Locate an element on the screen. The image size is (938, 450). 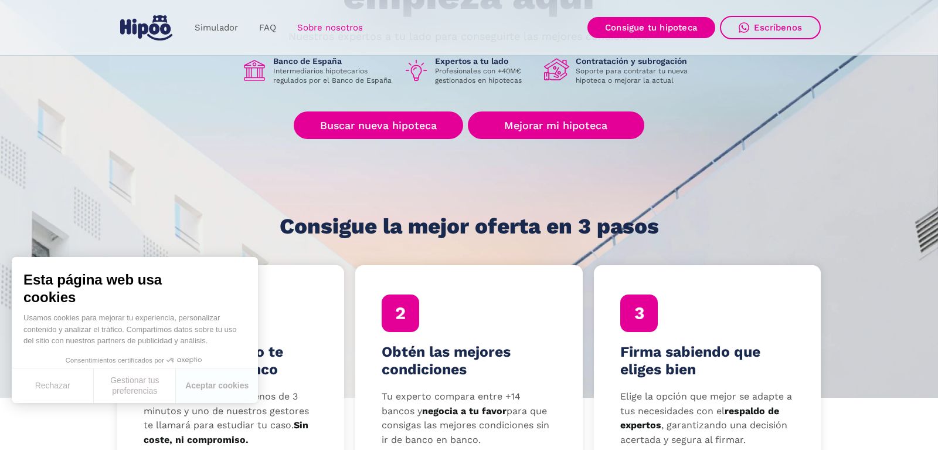
a: Consigue tu hipoteca is located at coordinates (651, 28).